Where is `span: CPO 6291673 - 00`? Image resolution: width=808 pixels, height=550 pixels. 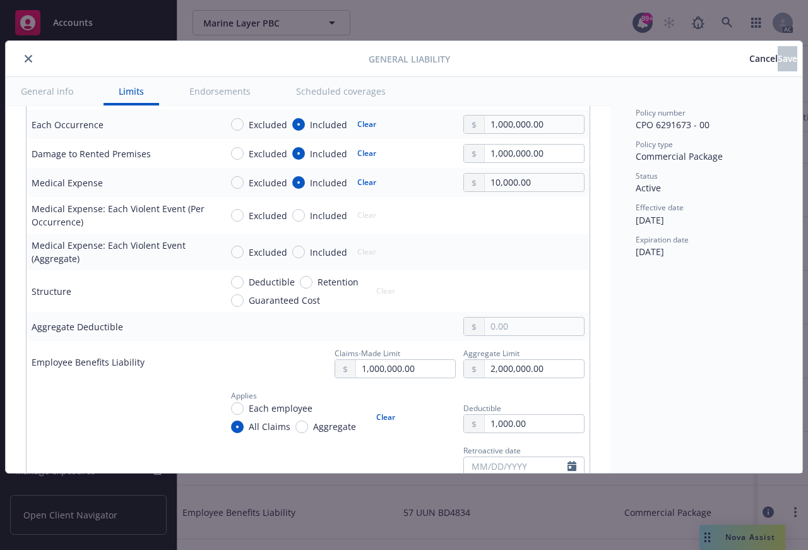
span: CPO 6291673 - 00 is located at coordinates (672, 124).